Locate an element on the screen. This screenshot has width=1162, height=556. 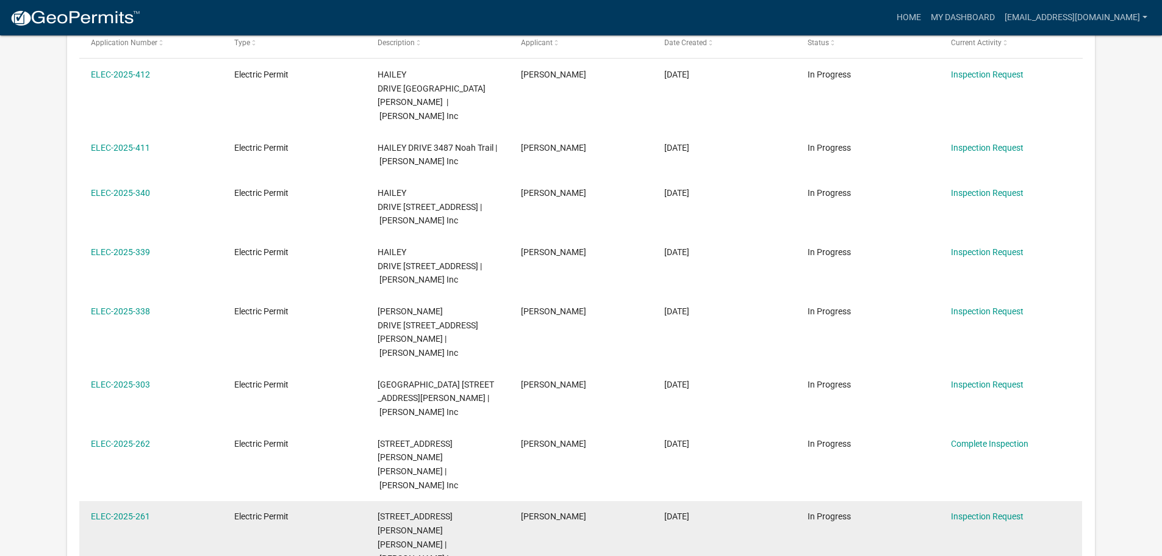
span: 05/23/2025 is located at coordinates (676, 384).